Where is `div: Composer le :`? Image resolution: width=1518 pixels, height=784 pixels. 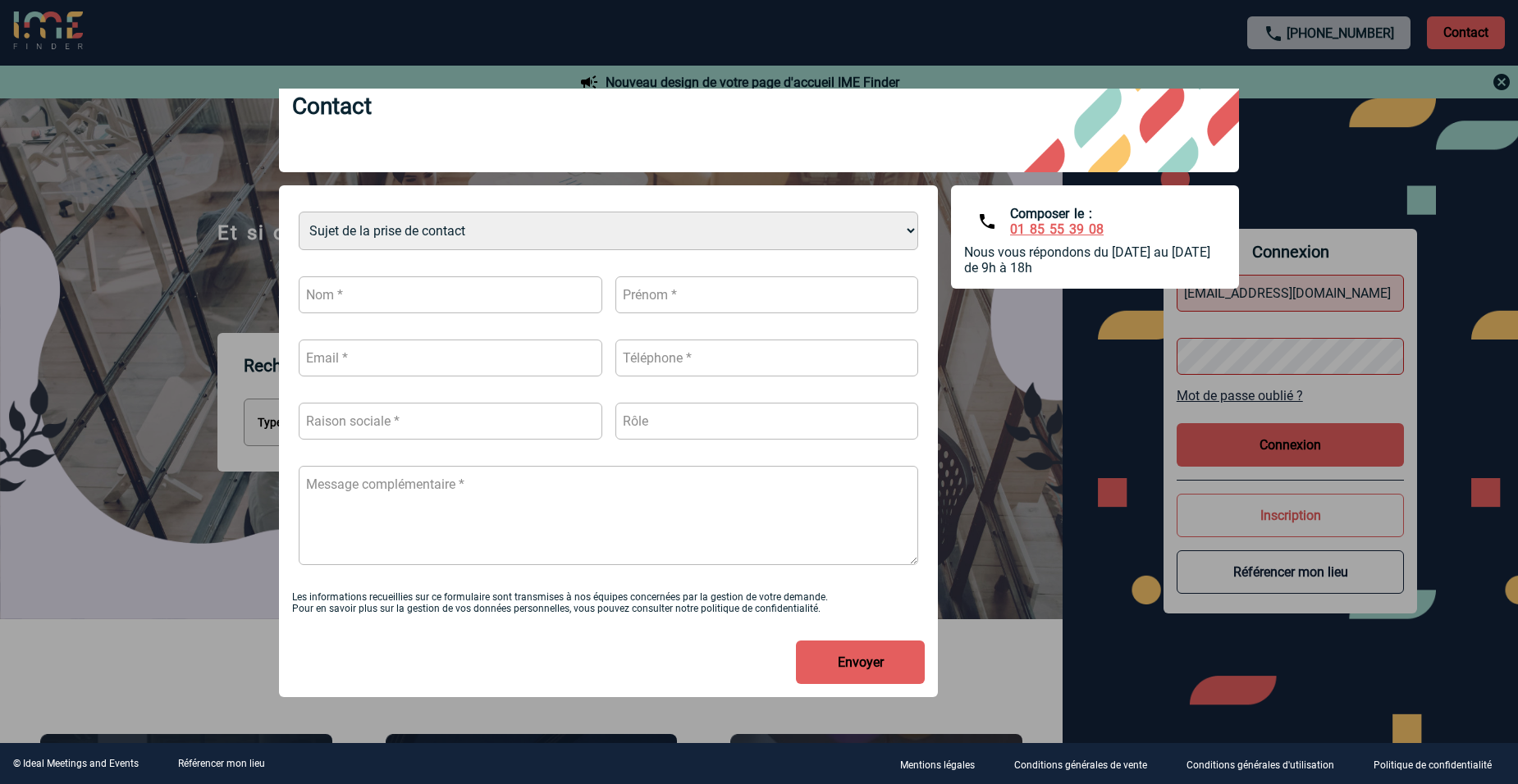 div: Composer le : is located at coordinates (1057, 222).